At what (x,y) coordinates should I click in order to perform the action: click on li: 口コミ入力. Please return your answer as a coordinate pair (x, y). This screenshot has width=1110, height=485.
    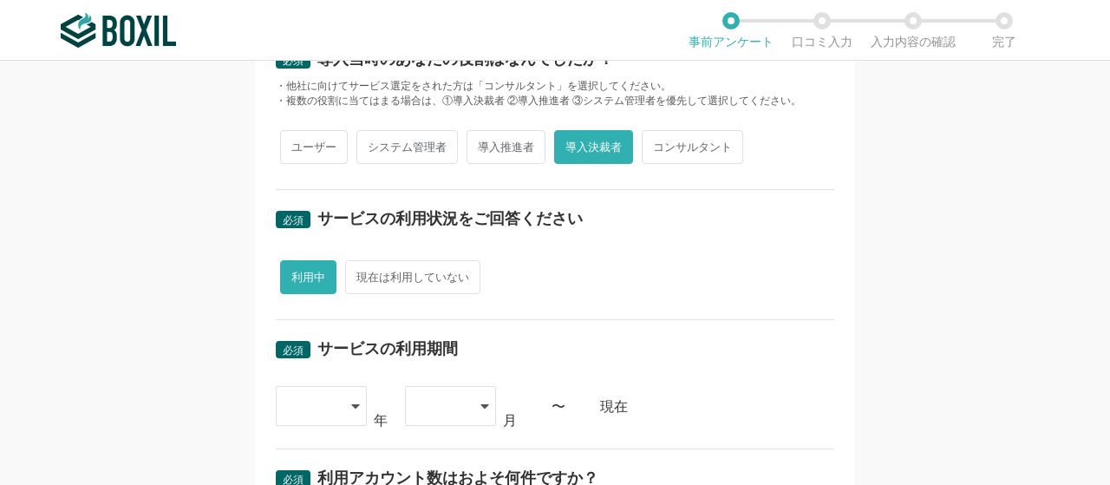
    Looking at the image, I should click on (821, 30).